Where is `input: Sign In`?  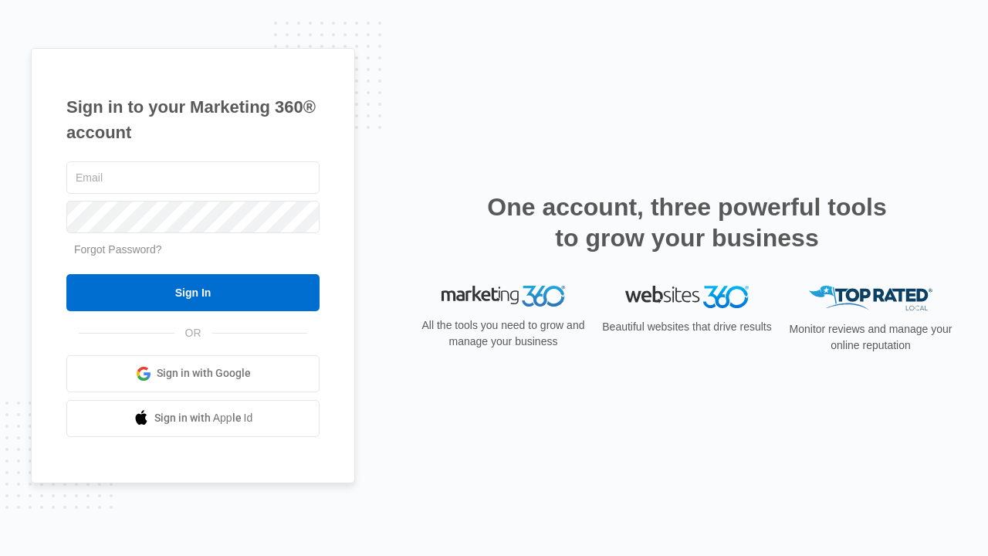 input: Sign In is located at coordinates (193, 292).